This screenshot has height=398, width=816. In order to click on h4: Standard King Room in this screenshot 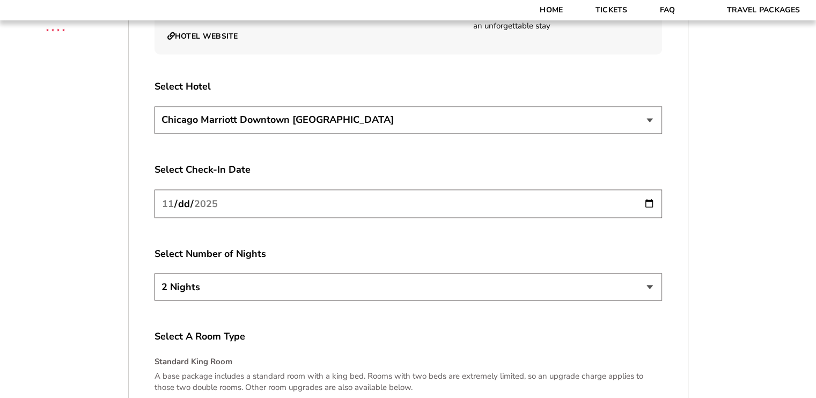, I will do `click(408, 361)`.